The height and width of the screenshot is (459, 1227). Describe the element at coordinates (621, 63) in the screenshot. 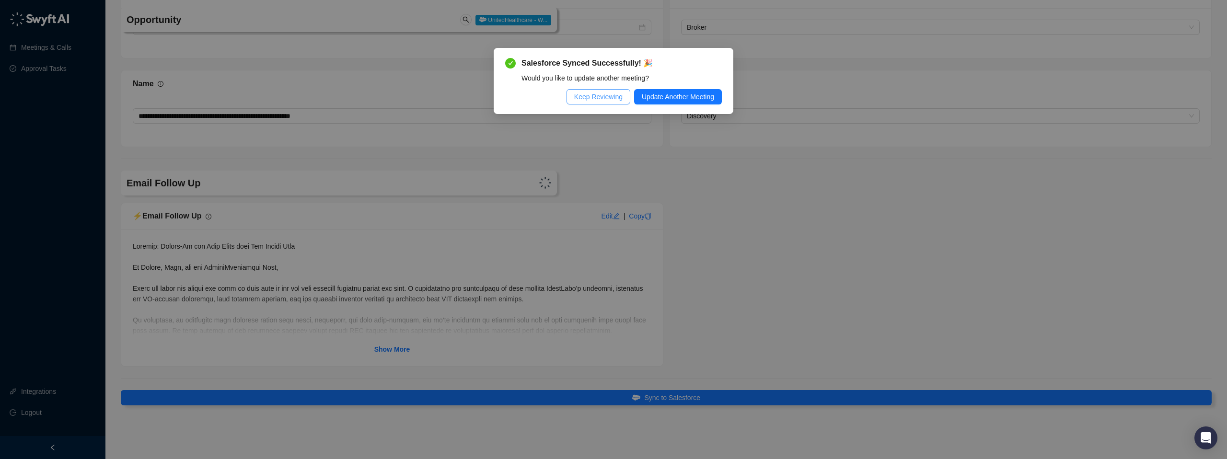

I see `span: Salesforce Synced Successfully! 🎉` at that location.